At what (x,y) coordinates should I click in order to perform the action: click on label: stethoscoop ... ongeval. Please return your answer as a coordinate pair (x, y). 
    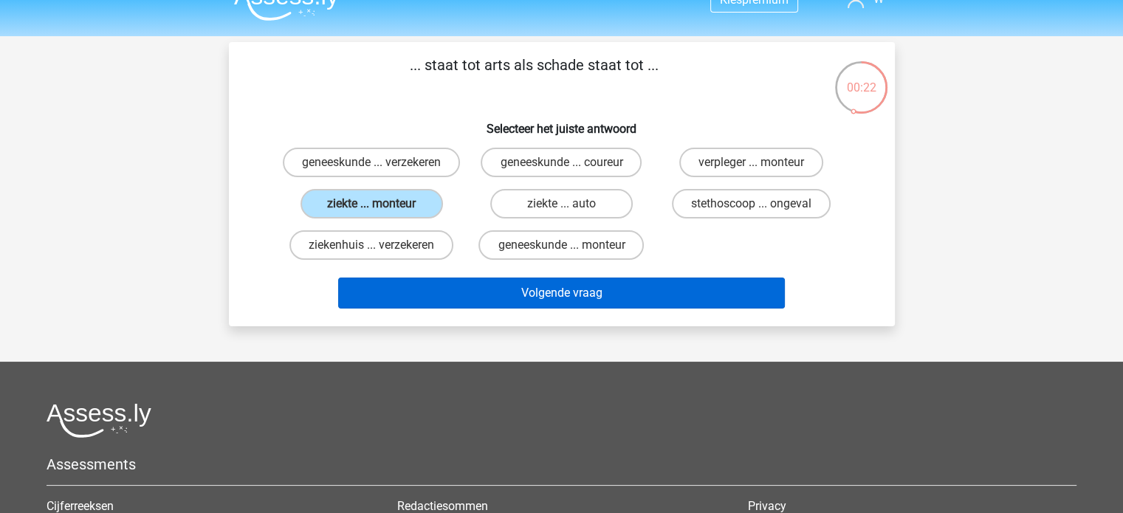
    Looking at the image, I should click on (751, 204).